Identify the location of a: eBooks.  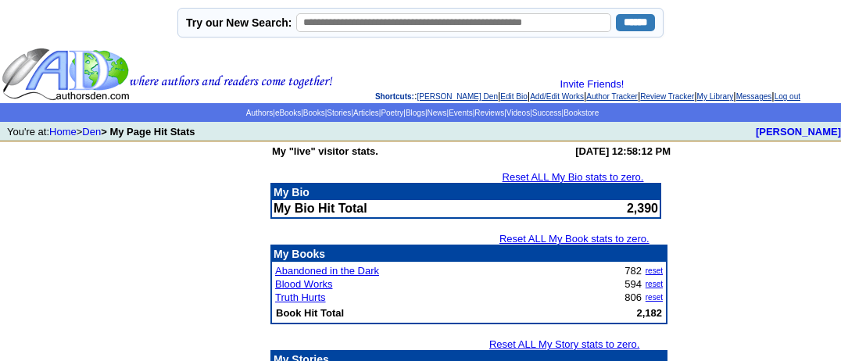
(288, 113).